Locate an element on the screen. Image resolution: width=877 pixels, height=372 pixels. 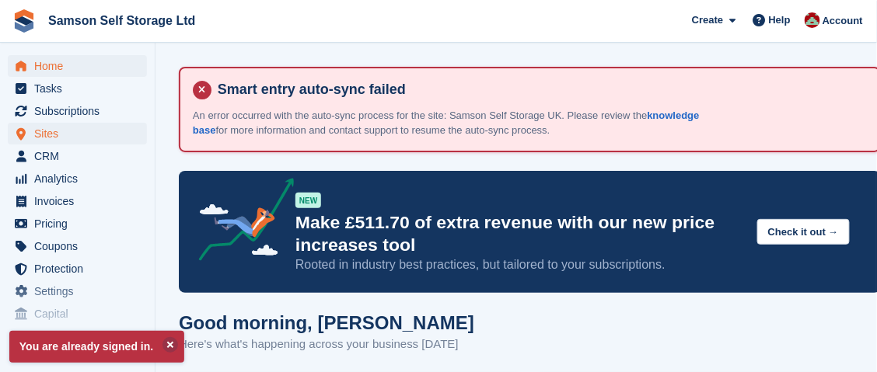
span: CRM is located at coordinates (81, 156).